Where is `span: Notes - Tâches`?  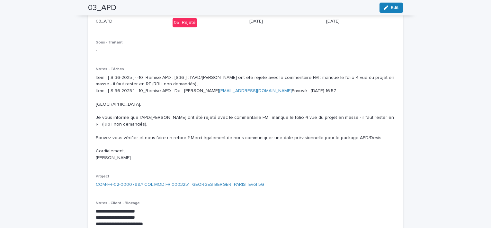
span: Notes - Tâches is located at coordinates (110, 69).